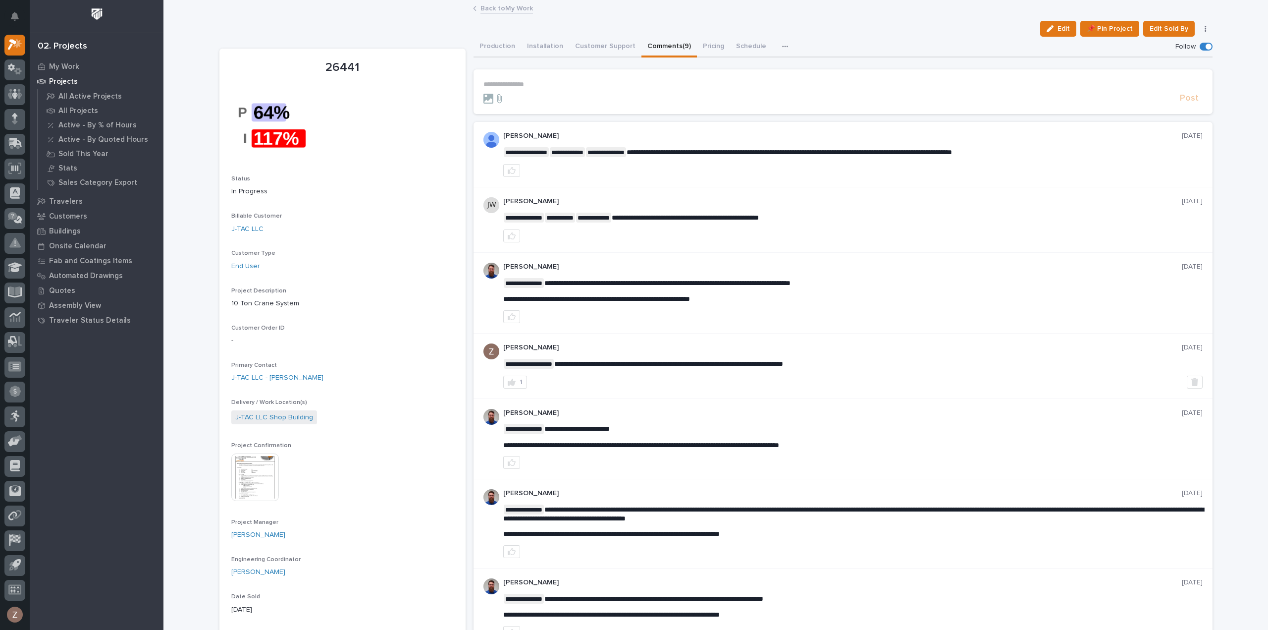 Image resolution: width=1268 pixels, height=630 pixels. Describe the element at coordinates (97, 231) in the screenshot. I see `a: Buildings` at that location.